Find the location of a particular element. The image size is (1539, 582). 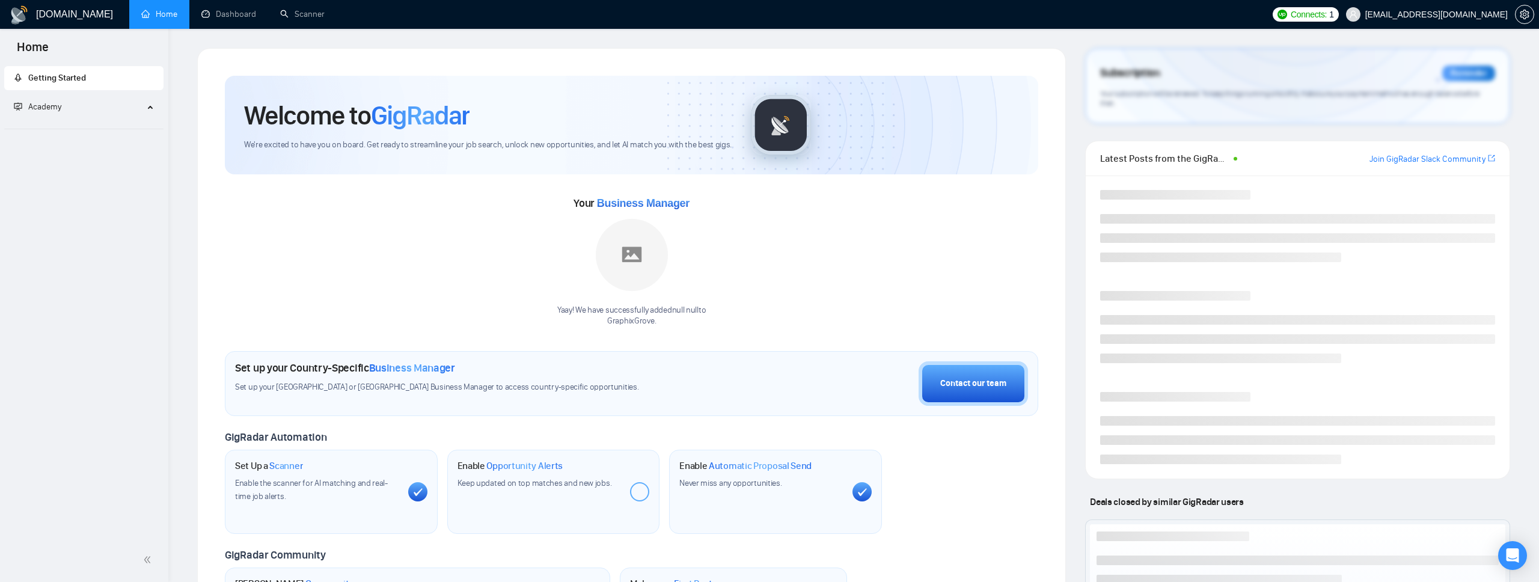

span: Latest Posts from the GigRadar Community is located at coordinates (1165, 158).